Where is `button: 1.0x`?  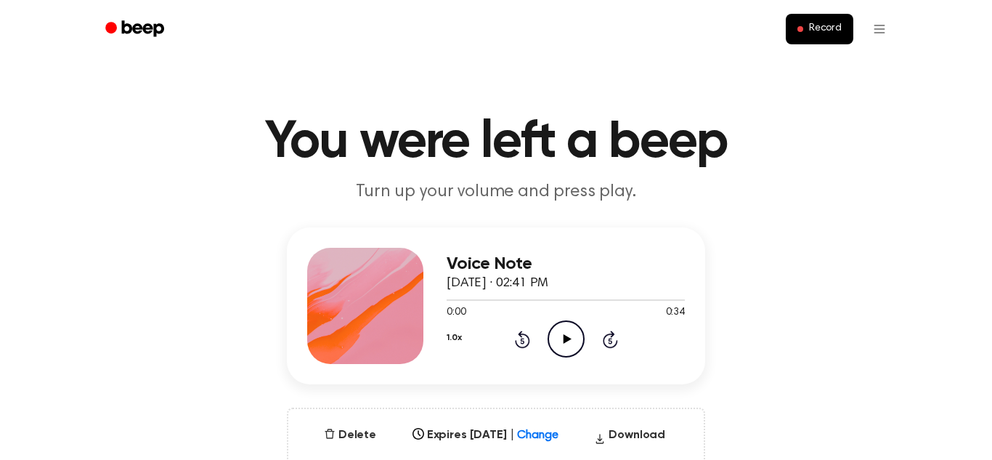
button: 1.0x is located at coordinates (454, 338).